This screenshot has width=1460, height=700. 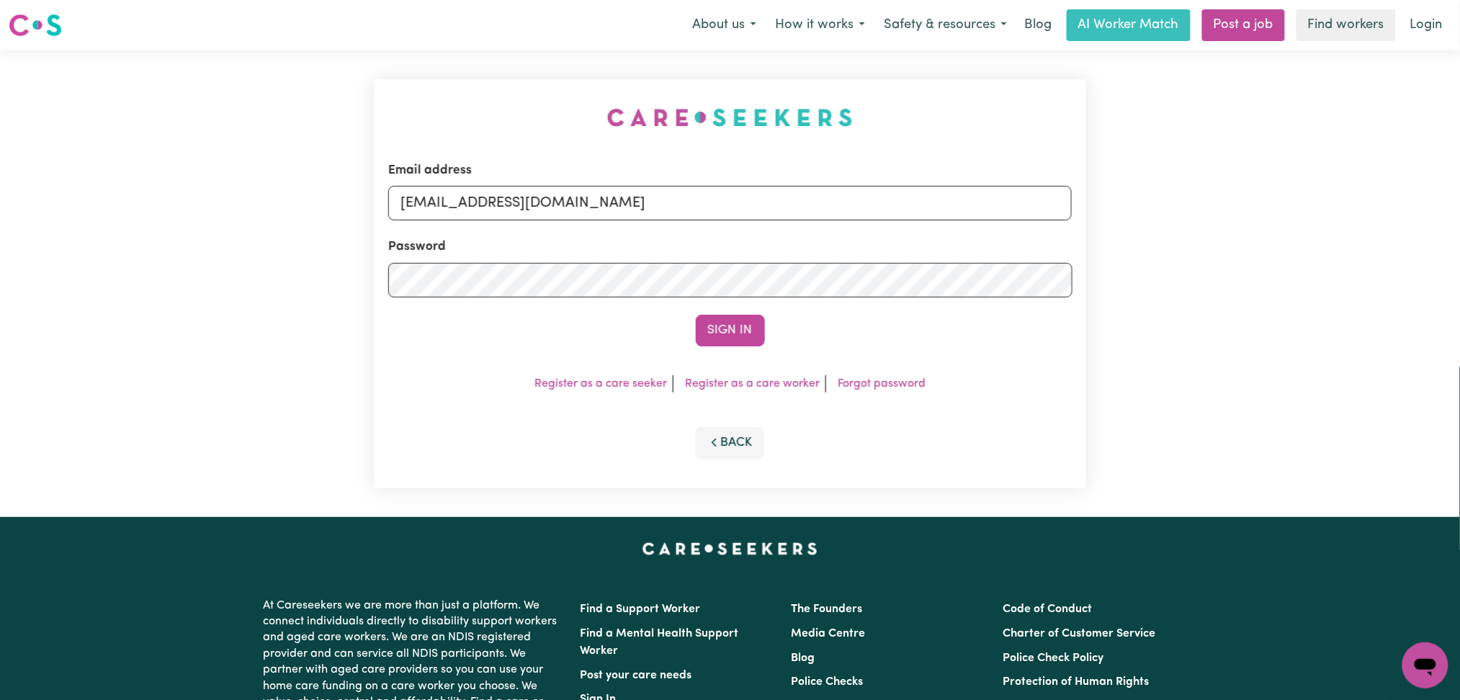 I want to click on a: Register as a care seeker, so click(x=601, y=384).